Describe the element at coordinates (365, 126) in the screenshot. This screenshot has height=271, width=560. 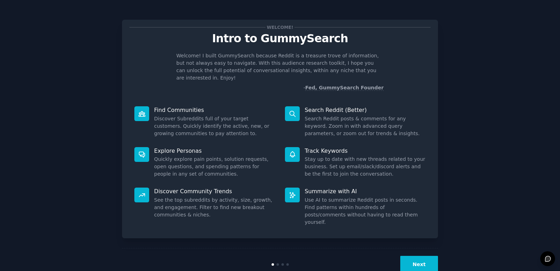
I see `dd: Search Reddit posts & comments for any keyword. Zoom in with advanced query parameters, or zoom o...` at that location.